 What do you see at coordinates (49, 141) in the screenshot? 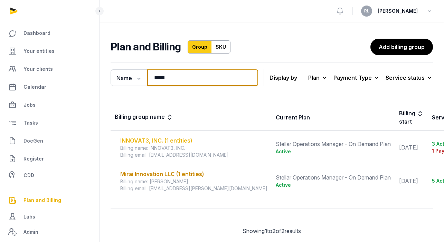
I see `a: DocGen` at bounding box center [49, 141].